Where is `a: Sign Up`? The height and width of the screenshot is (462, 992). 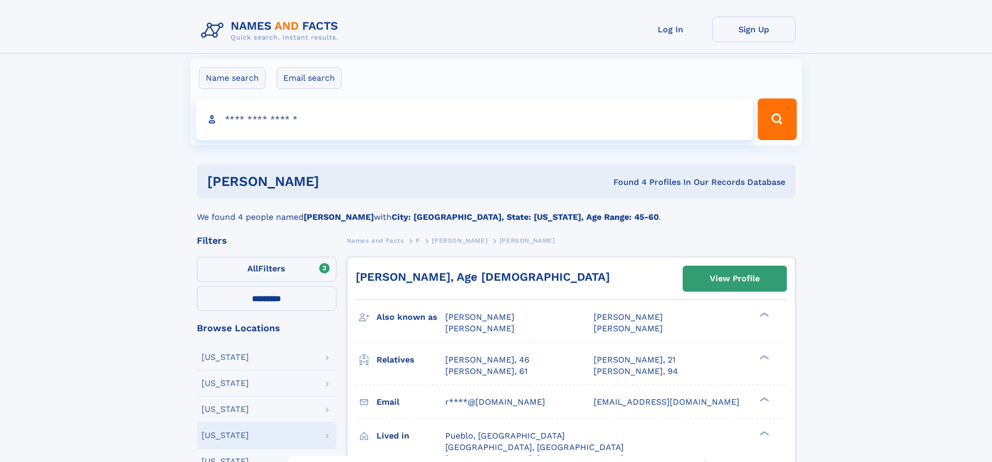 a: Sign Up is located at coordinates (754, 29).